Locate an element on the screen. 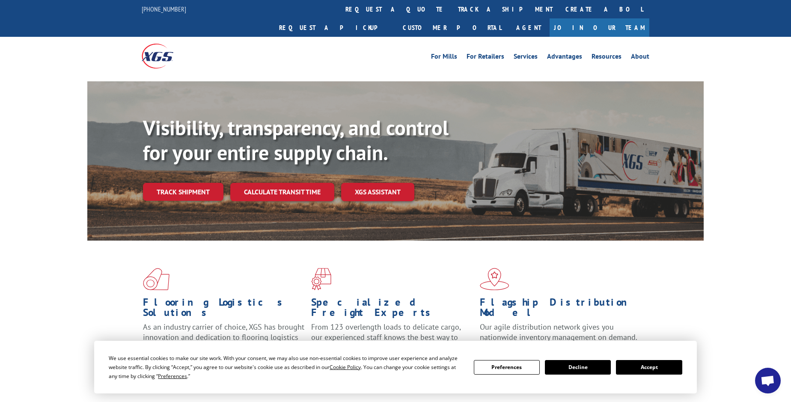 The width and height of the screenshot is (791, 402). div: Cookie Consent Prompt is located at coordinates (396, 367).